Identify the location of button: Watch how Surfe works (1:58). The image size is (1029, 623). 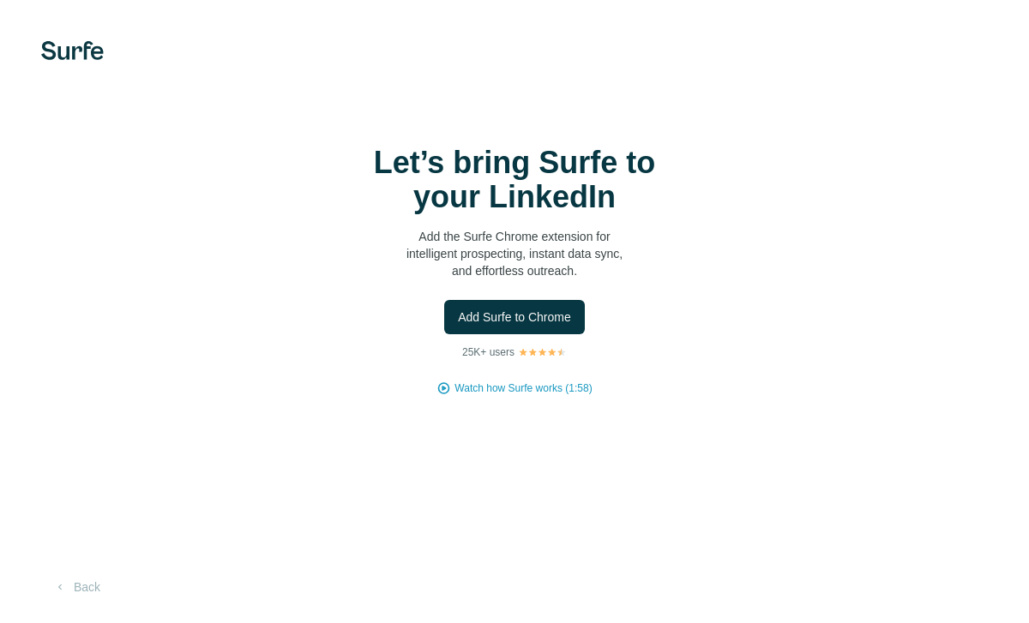
(523, 388).